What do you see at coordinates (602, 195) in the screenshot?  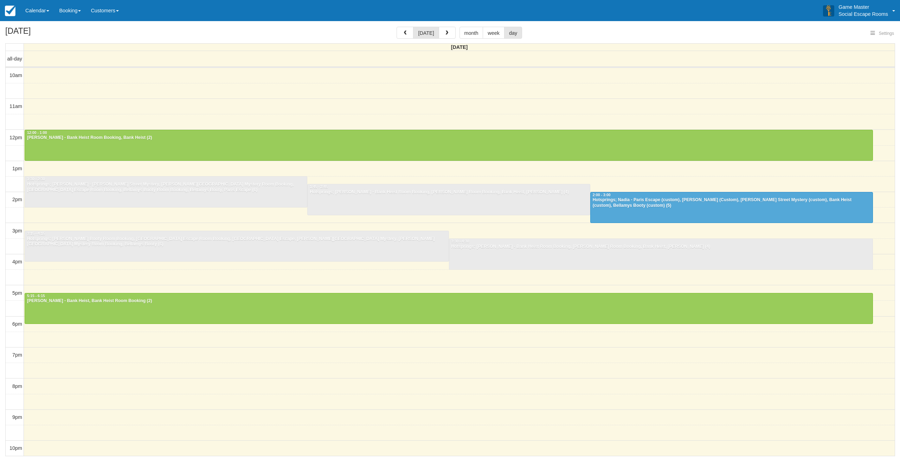 I see `span: 2:00 - 3:00` at bounding box center [602, 195].